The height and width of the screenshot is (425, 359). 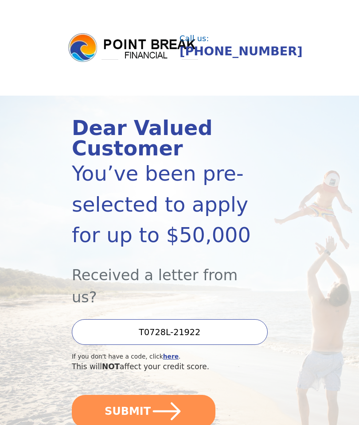 What do you see at coordinates (163, 367) in the screenshot?
I see `div: This will affect your credit score.` at bounding box center [163, 367].